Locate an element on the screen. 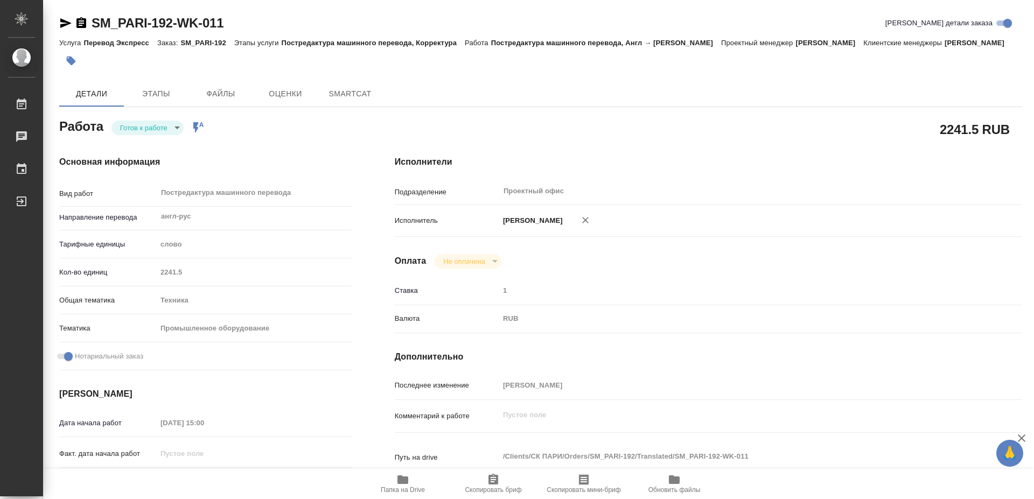 This screenshot has height=499, width=1034. span: Файлы is located at coordinates (221, 94).